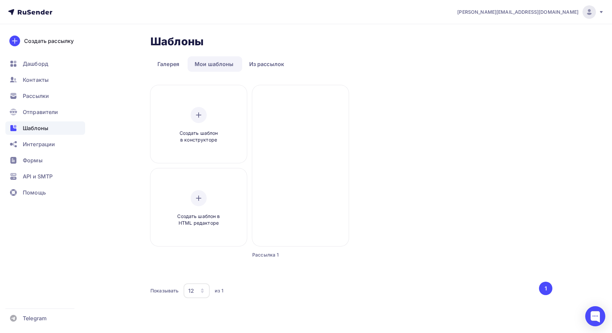 The height and width of the screenshot is (333, 612). What do you see at coordinates (545, 288) in the screenshot?
I see `ul: Pagination` at bounding box center [545, 288].